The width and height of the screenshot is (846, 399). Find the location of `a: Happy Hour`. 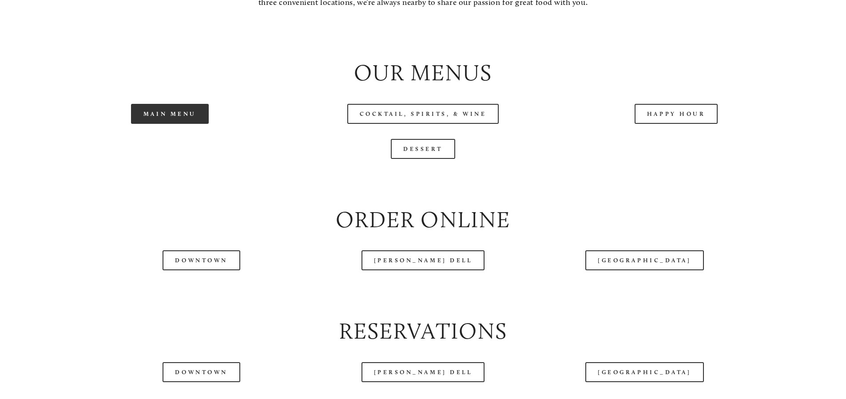

a: Happy Hour is located at coordinates (676, 114).